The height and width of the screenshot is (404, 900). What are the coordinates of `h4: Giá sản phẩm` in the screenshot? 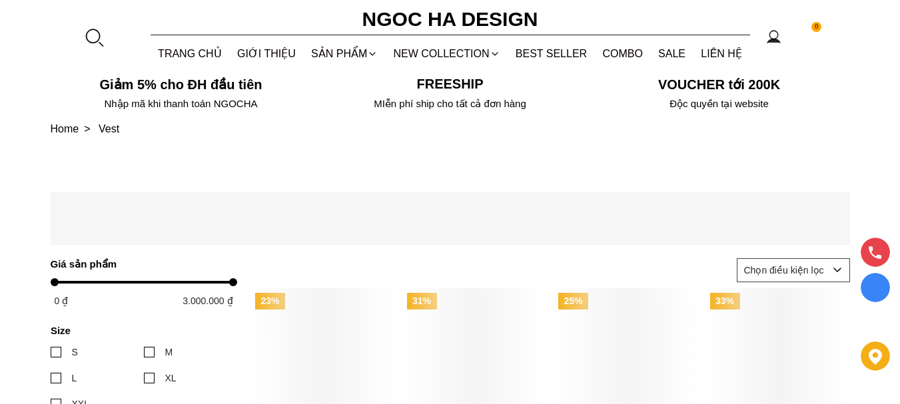 It's located at (139, 265).